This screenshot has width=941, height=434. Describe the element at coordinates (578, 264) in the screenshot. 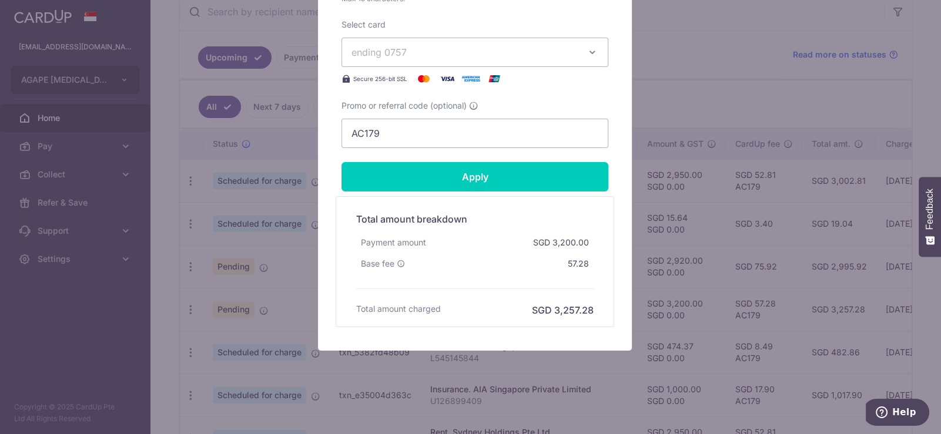

I see `div: 57.28` at that location.